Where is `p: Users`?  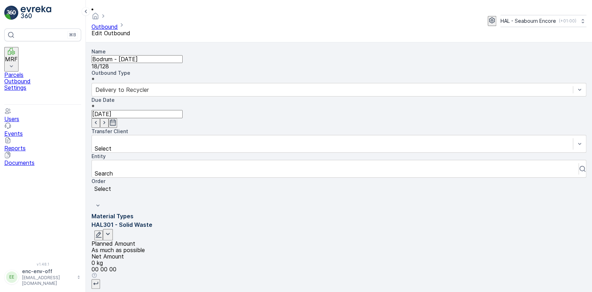 p: Users is located at coordinates (43, 119).